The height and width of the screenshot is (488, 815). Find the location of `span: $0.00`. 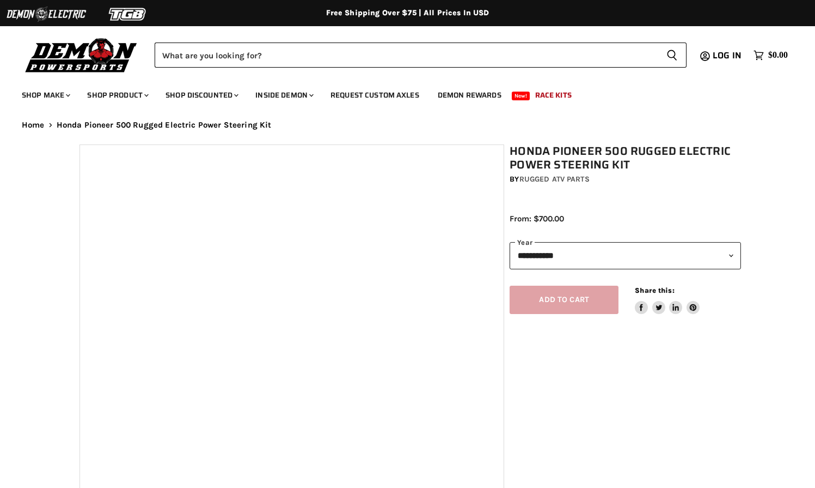

span: $0.00 is located at coordinates (778, 55).